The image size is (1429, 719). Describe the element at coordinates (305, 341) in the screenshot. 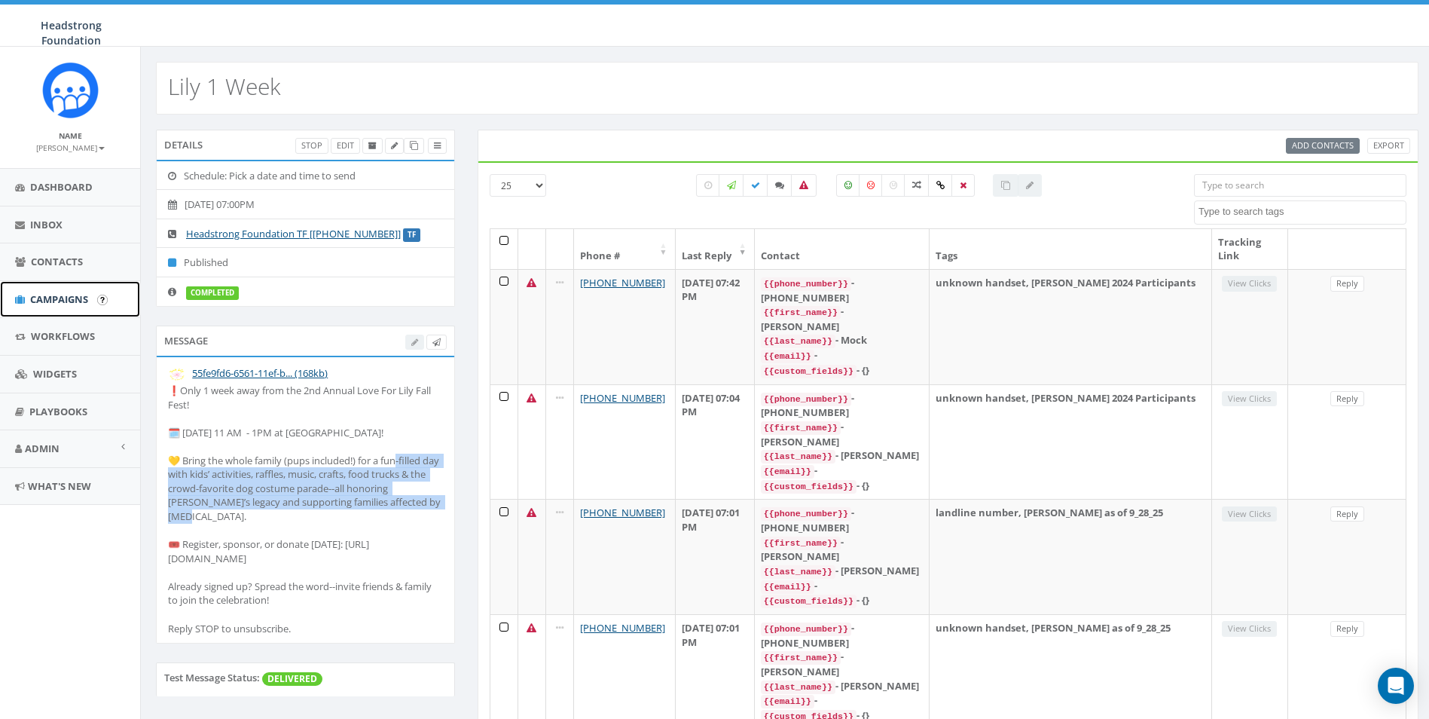

I see `div: Message` at that location.